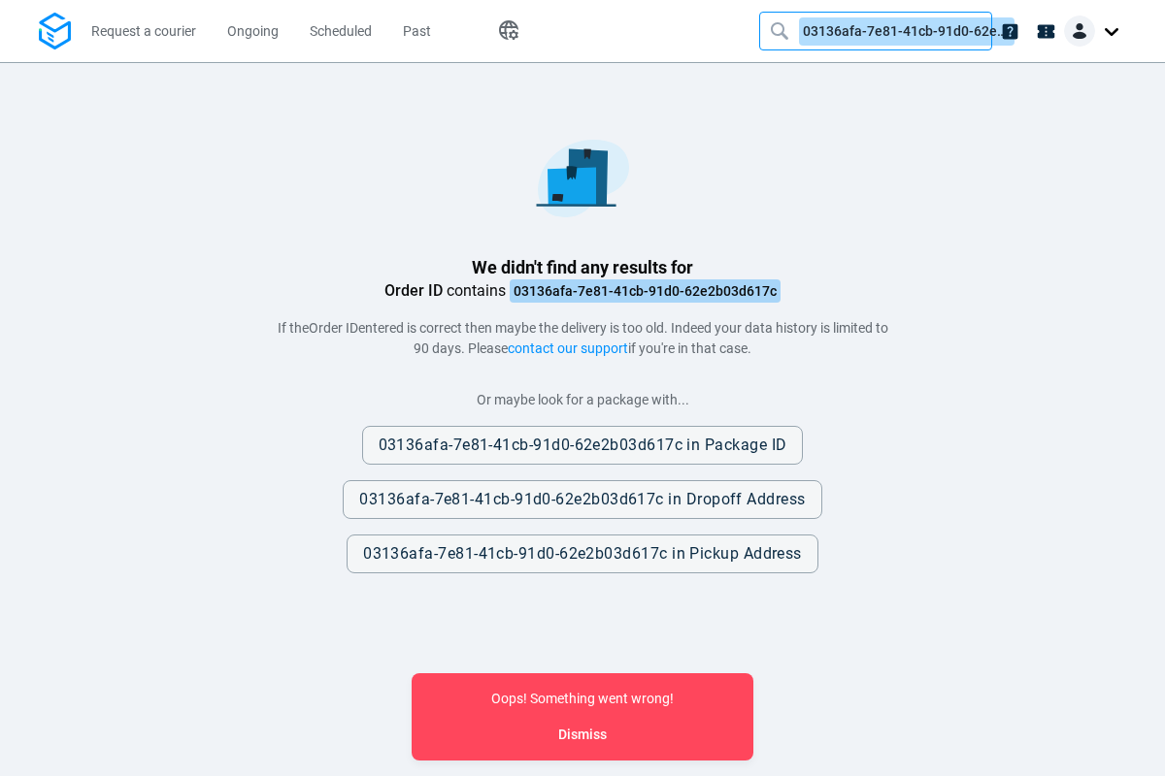 This screenshot has height=776, width=1165. Describe the element at coordinates (745, 500) in the screenshot. I see `span: Dropoff Address` at that location.